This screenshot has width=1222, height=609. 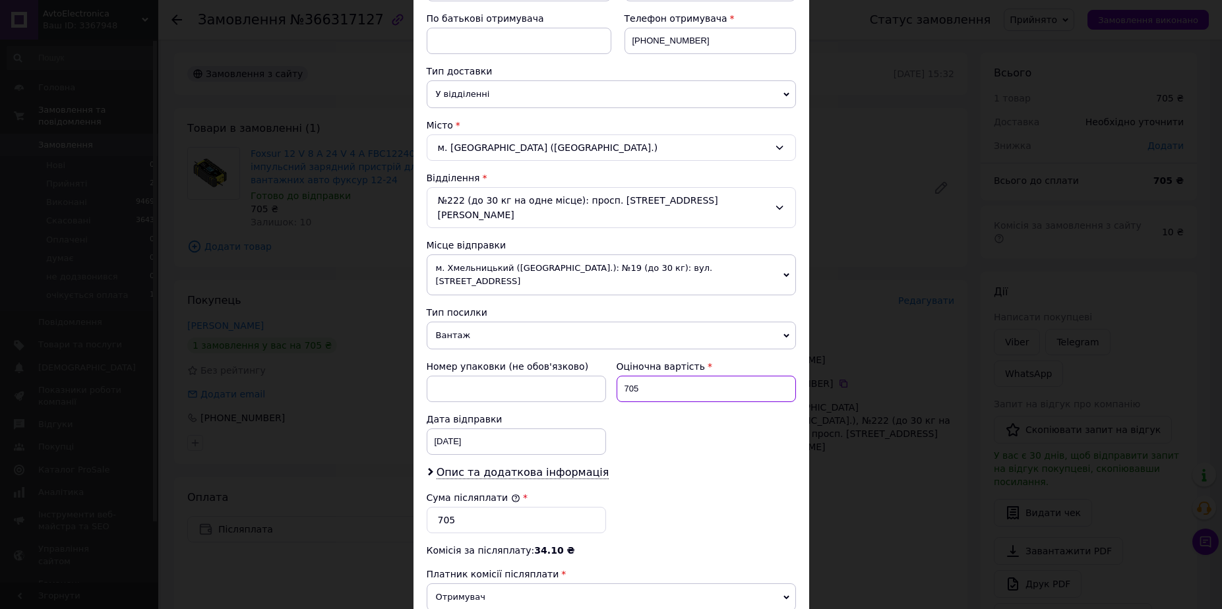 I want to click on input: +380, so click(x=710, y=41).